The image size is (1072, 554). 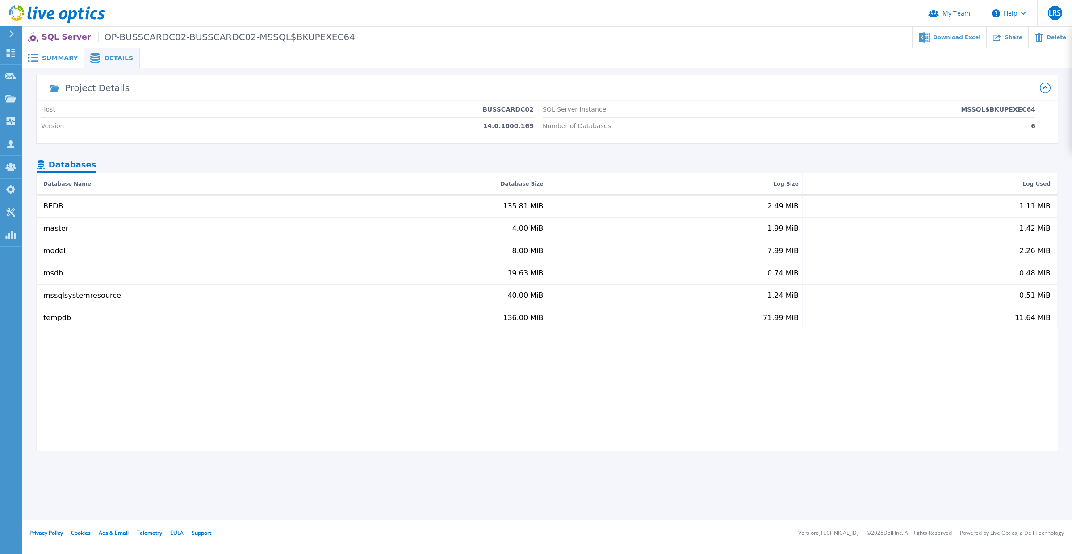 What do you see at coordinates (523, 318) in the screenshot?
I see `div: 136.00 MiB` at bounding box center [523, 318].